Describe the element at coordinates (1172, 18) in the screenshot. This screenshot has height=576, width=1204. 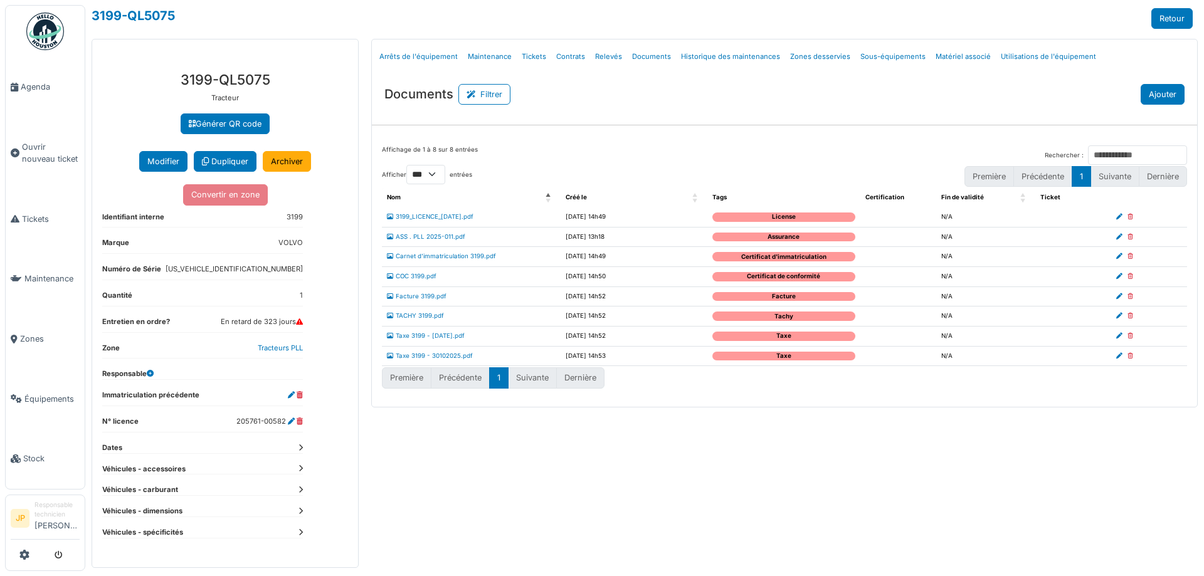
I see `a: Retour` at that location.